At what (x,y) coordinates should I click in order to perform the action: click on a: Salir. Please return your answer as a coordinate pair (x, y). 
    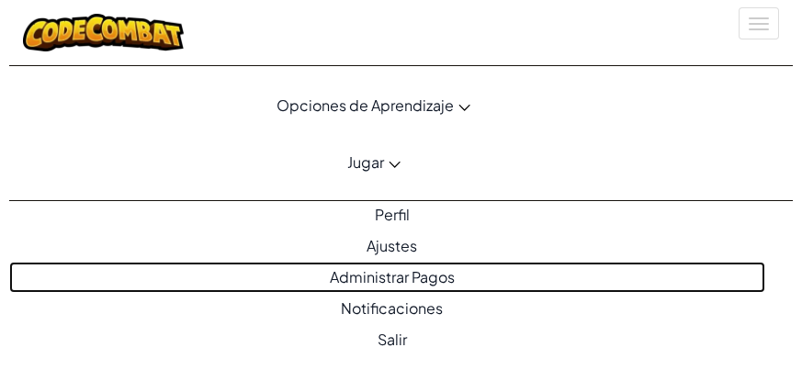
    Looking at the image, I should click on (387, 340).